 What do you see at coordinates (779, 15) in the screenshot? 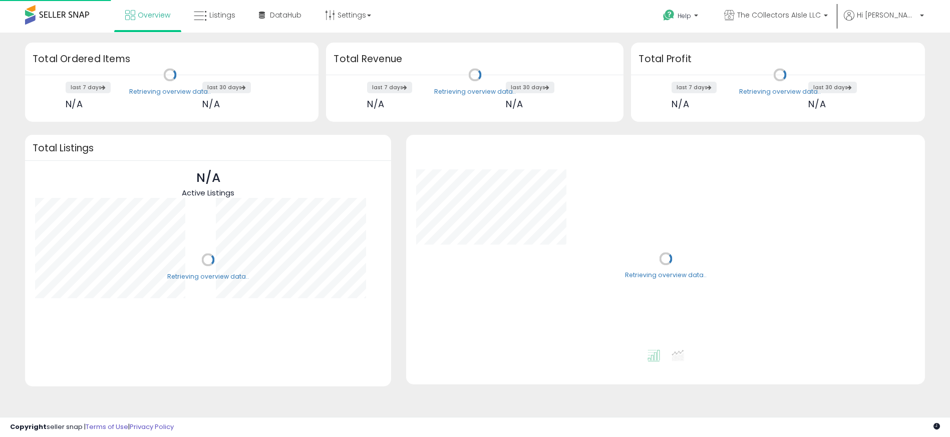
I see `span: The COllectors AIsle LLC` at bounding box center [779, 15].